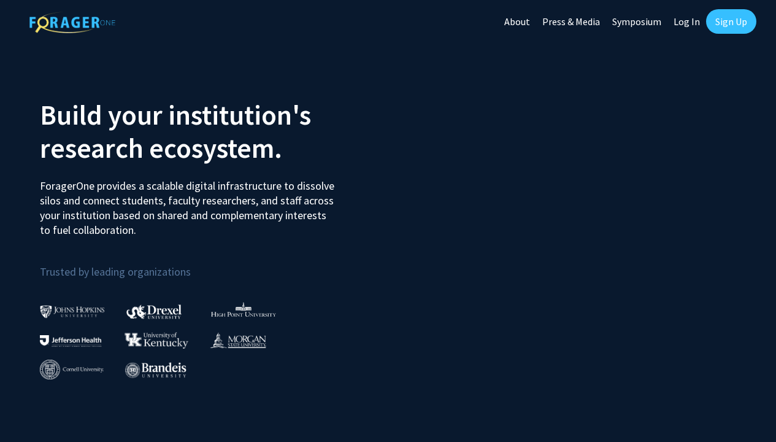 The image size is (776, 442). I want to click on a: Sign Up, so click(731, 21).